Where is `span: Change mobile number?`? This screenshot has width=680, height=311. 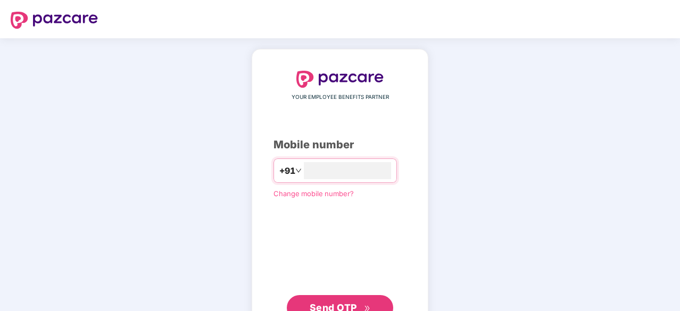
span: Change mobile number? is located at coordinates (313, 194).